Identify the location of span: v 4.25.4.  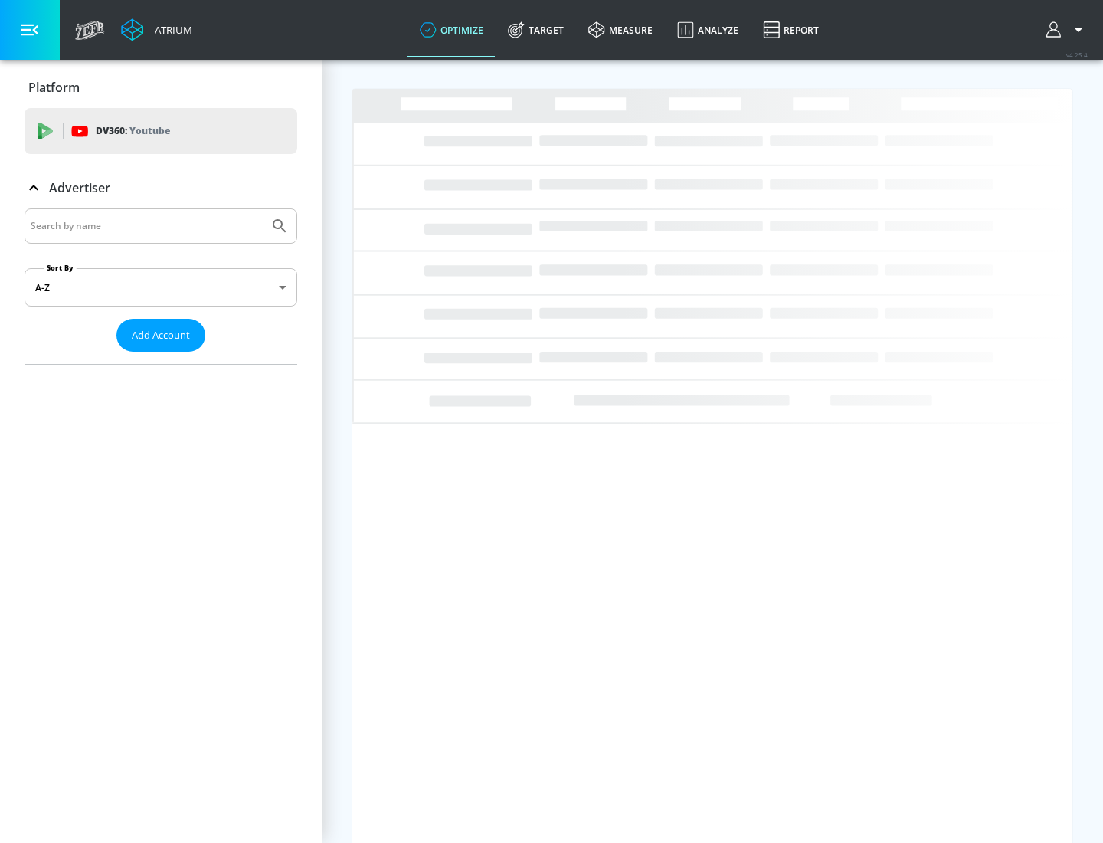
(1077, 54).